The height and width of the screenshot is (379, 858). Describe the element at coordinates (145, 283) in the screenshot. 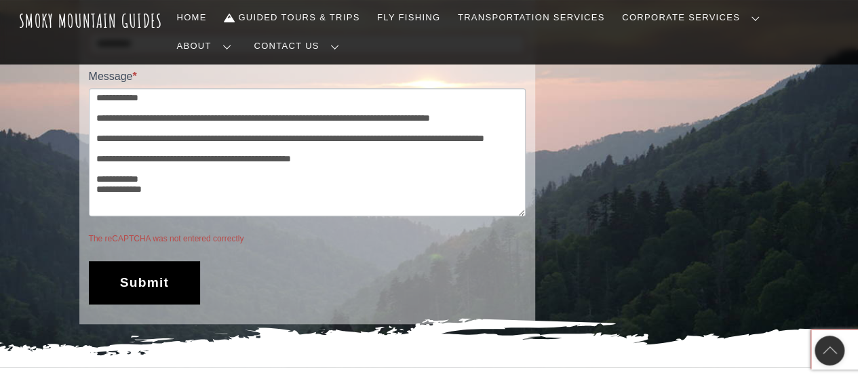

I see `button: Submit` at that location.